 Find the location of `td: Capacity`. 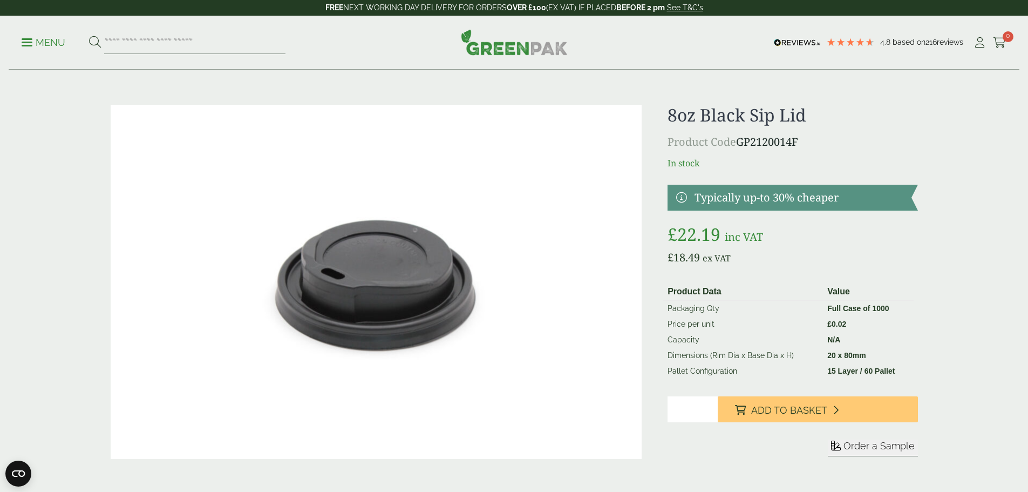

td: Capacity is located at coordinates (743, 339).